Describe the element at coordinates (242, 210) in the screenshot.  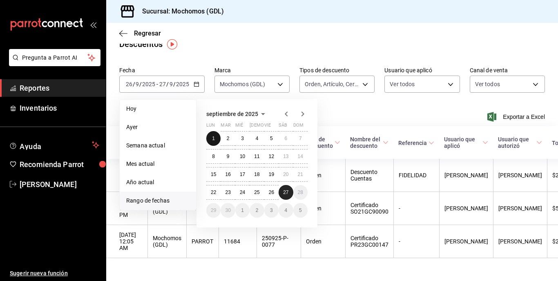
I see `button: 1 de octubre de 2025` at that location.